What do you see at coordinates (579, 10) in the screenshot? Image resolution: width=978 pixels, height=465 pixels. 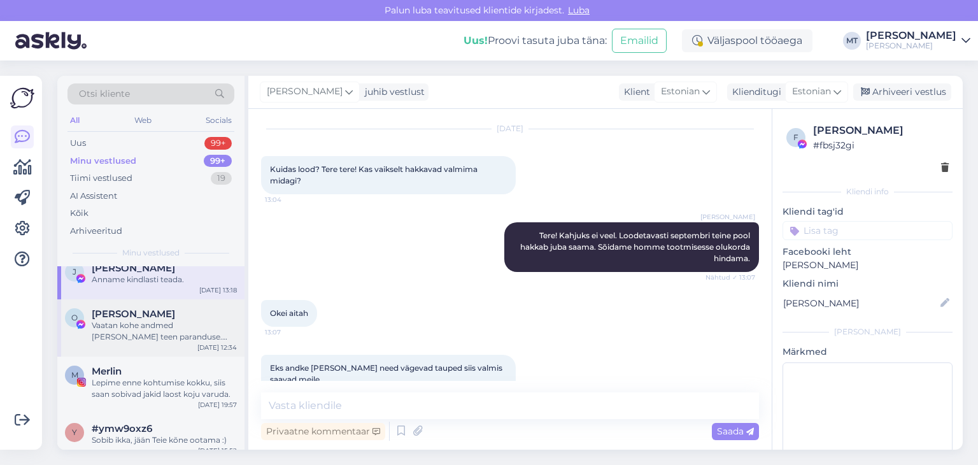 I see `span: Luba` at bounding box center [579, 10].